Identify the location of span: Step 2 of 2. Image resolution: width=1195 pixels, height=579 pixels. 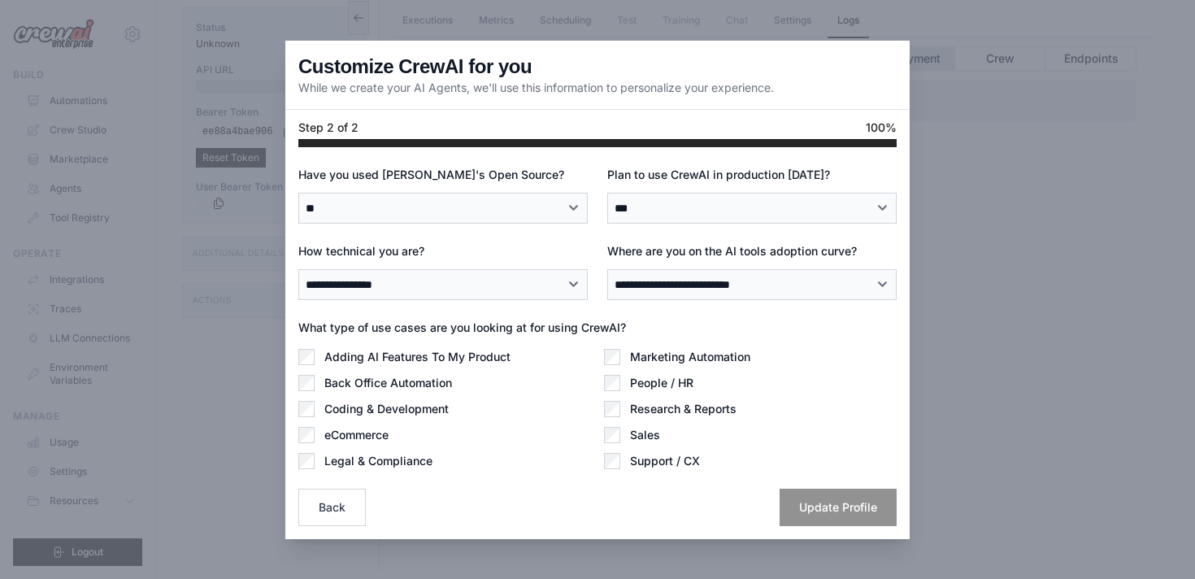
(328, 128).